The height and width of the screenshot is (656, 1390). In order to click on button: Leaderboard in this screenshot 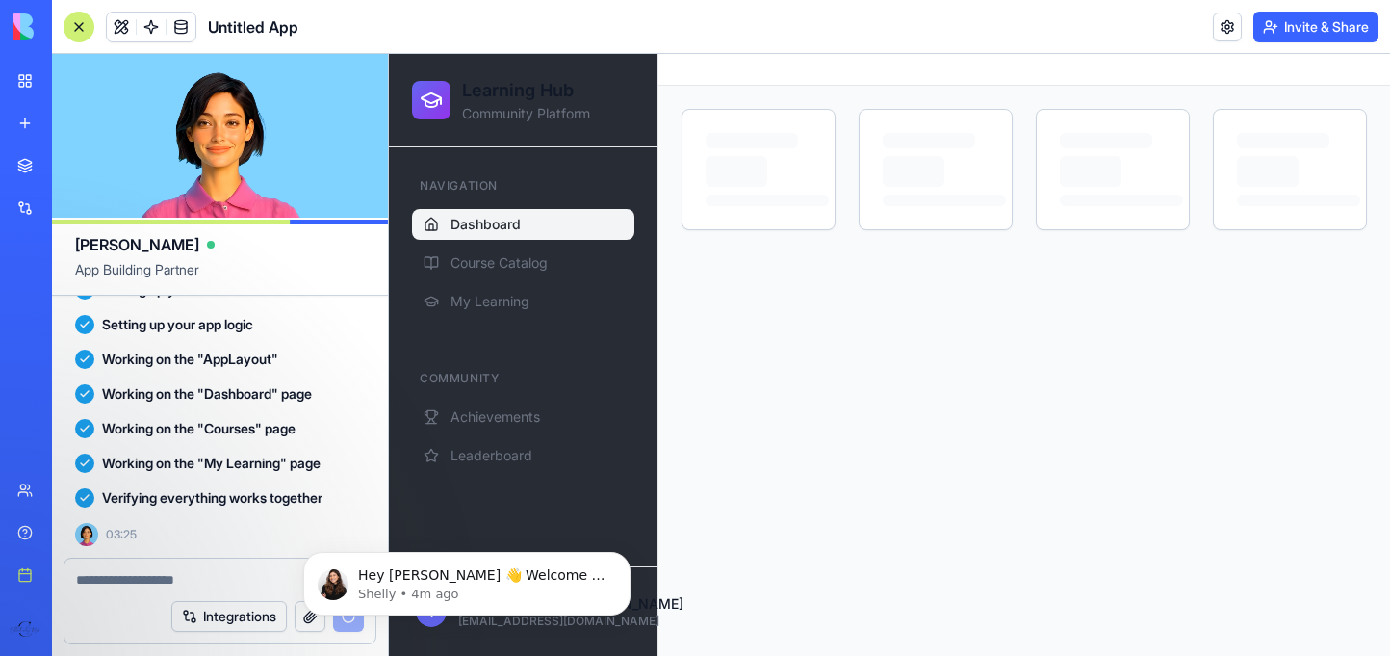, I will do `click(134, 401)`.